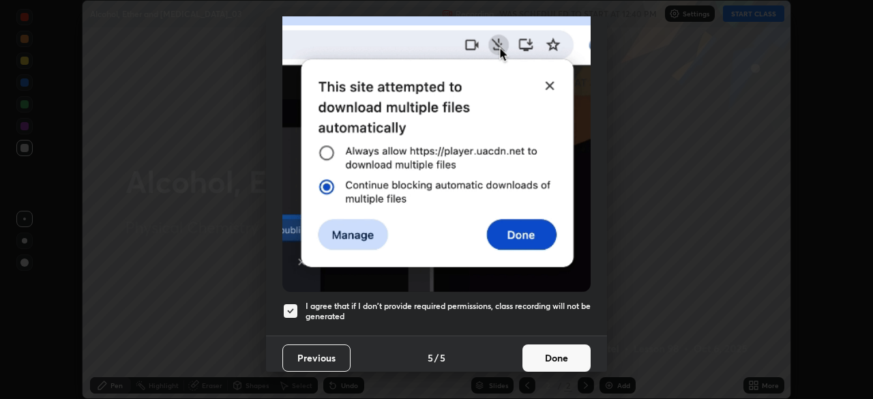 This screenshot has height=399, width=873. What do you see at coordinates (448, 311) in the screenshot?
I see `h5: I agree that if I don't provide required permissions, class recording will not be generated` at bounding box center [448, 311].